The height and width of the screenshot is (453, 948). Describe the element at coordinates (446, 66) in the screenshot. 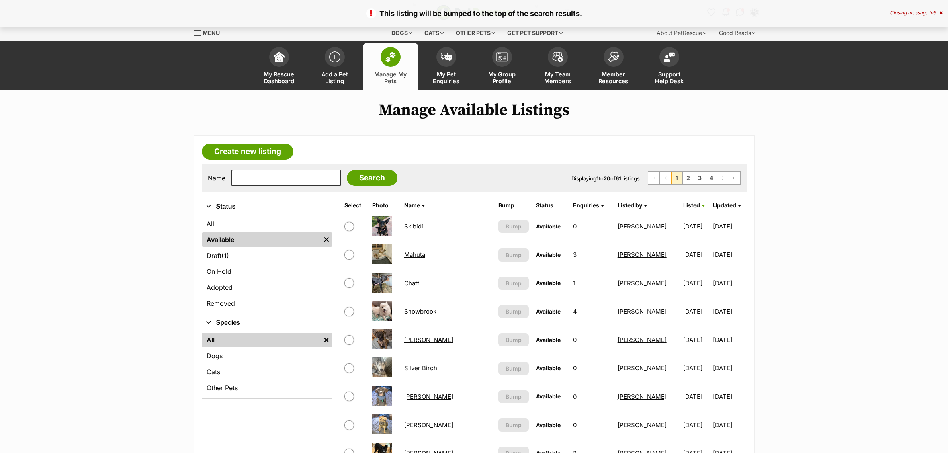

I see `a: My Pet Enquiries` at that location.